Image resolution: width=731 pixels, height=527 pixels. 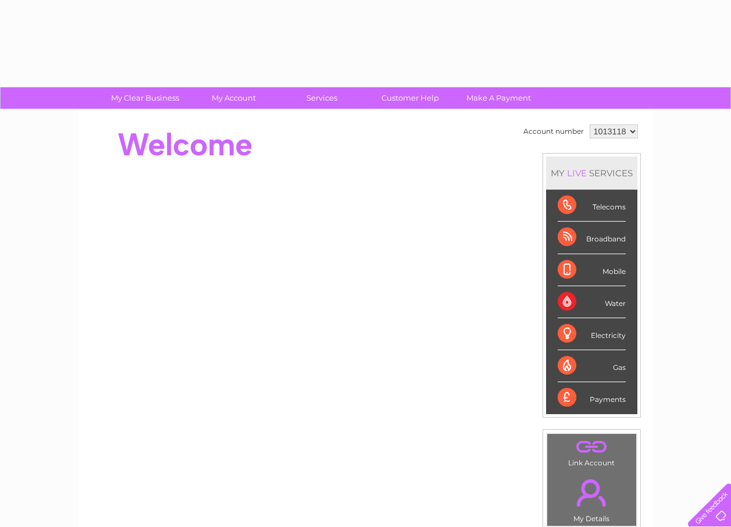 What do you see at coordinates (592, 334) in the screenshot?
I see `div: Electricity` at bounding box center [592, 334].